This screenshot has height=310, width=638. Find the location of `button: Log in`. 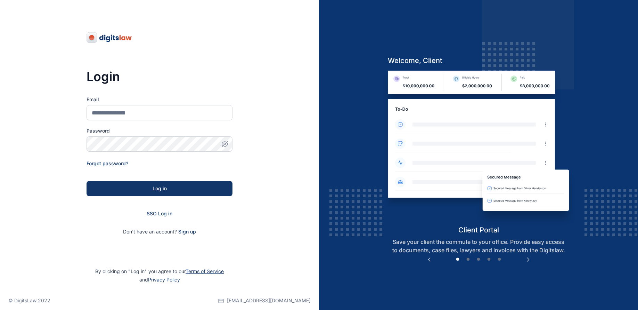

button: Log in is located at coordinates (160, 188).